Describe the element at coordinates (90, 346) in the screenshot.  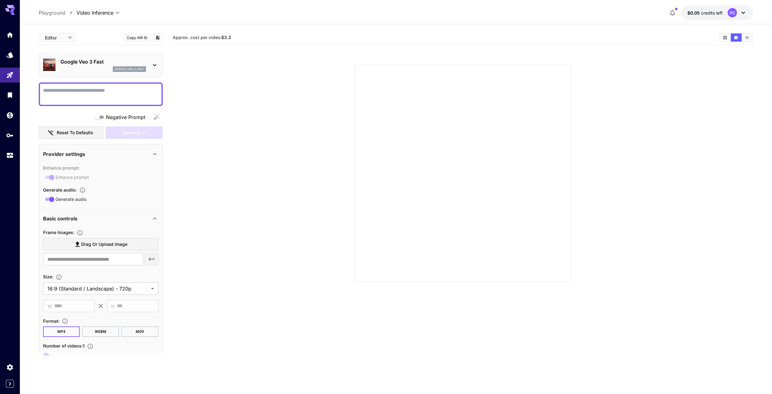
I see `button: Specify how many videos to generate in a single request. Each video generation will be charged se...` at that location.